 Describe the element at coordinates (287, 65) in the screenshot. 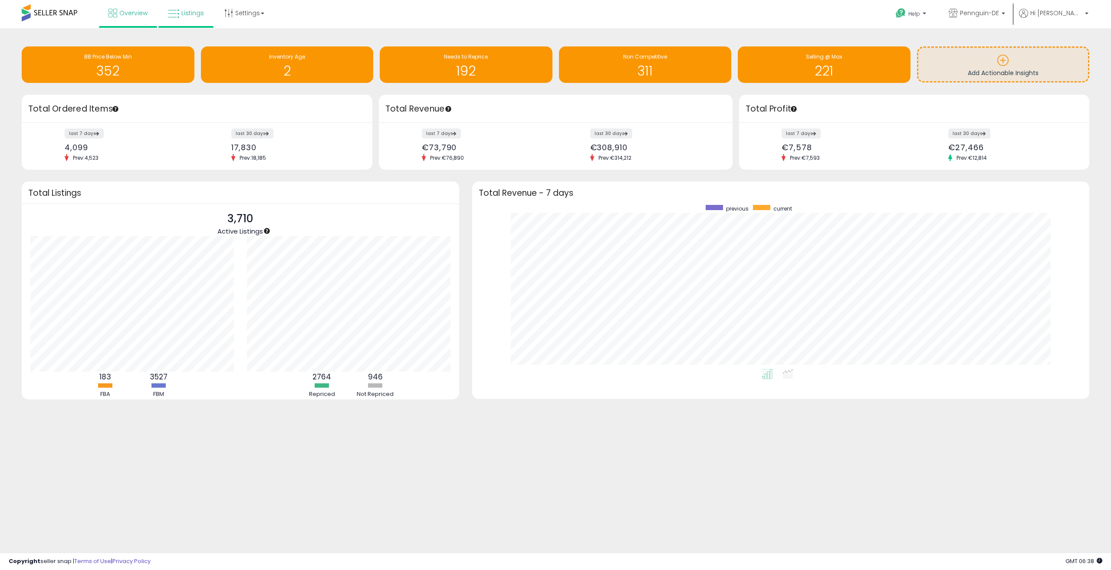

I see `a: Inventory Age 2` at that location.